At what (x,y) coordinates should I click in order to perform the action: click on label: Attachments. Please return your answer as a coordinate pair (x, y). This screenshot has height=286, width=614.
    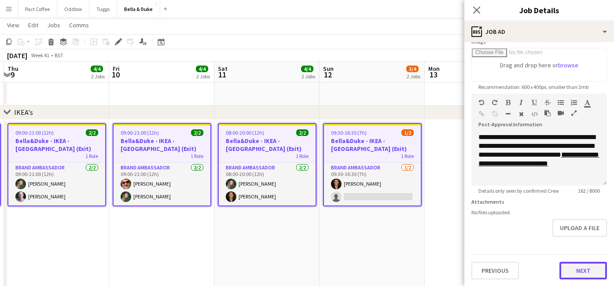
    Looking at the image, I should click on (488, 202).